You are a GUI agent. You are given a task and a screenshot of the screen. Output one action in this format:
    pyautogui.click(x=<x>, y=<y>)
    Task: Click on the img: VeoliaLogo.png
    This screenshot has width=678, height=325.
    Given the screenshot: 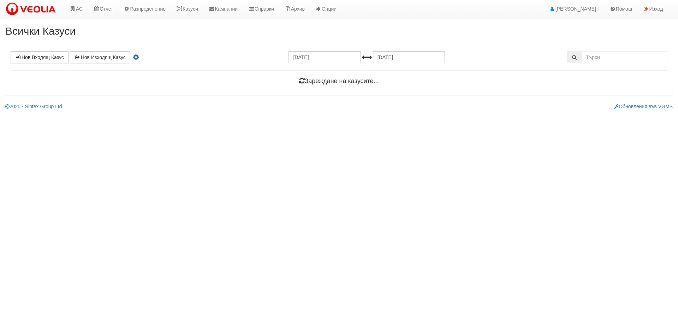 What is the action you would take?
    pyautogui.click(x=32, y=9)
    